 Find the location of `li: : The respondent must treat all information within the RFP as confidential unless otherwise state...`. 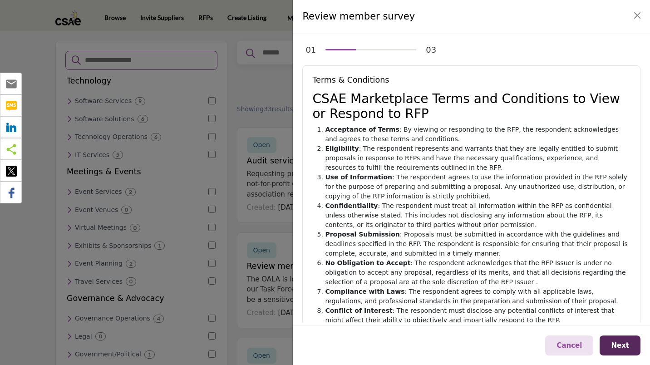

li: : The respondent must treat all information within the RFP as confidential unless otherwise state... is located at coordinates (478, 215).